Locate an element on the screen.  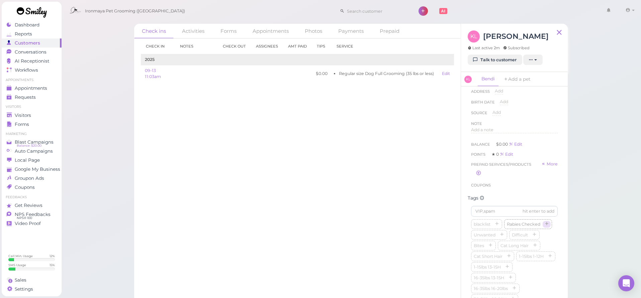
span: Settings is located at coordinates (24, 289).